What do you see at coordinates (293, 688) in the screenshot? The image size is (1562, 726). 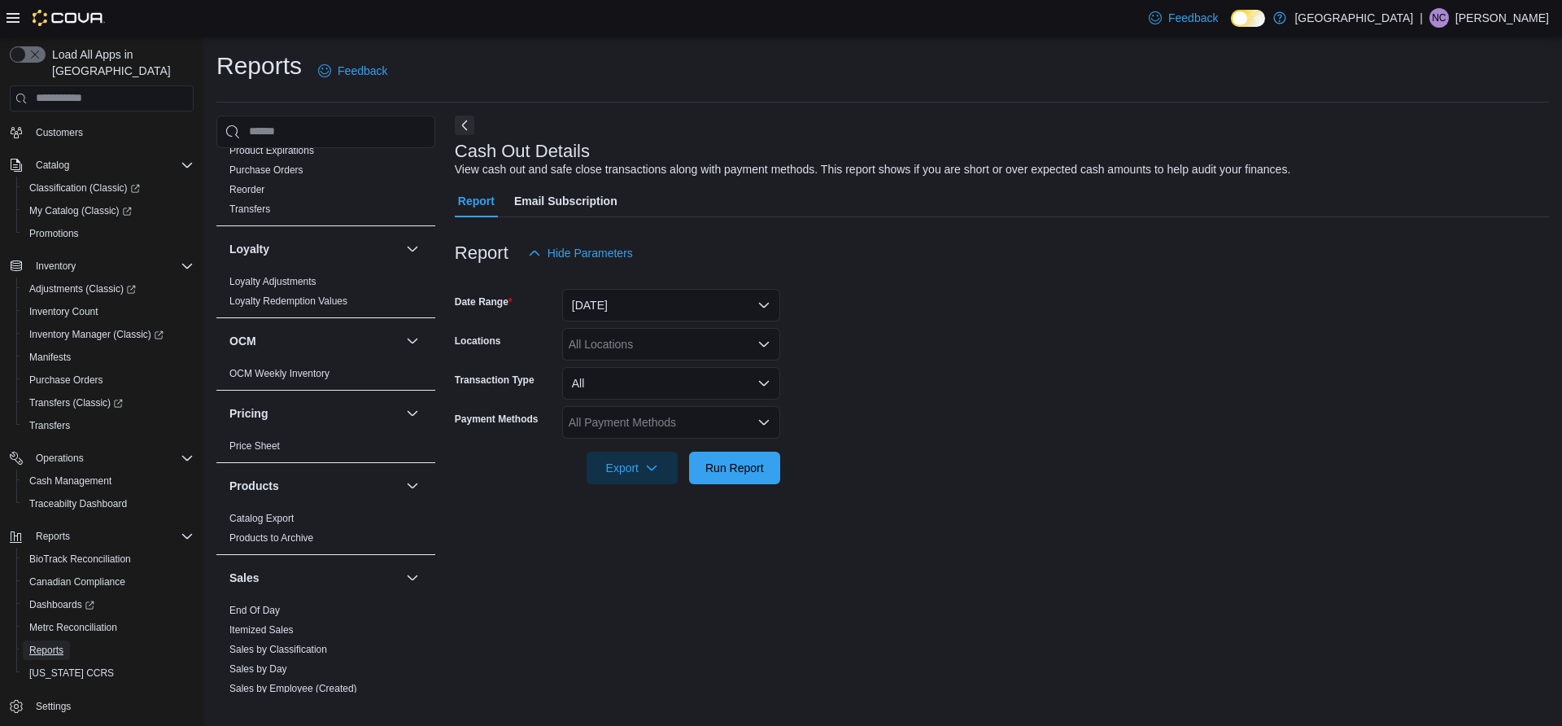 I see `a: Sales by Employee (Created)` at bounding box center [293, 688].